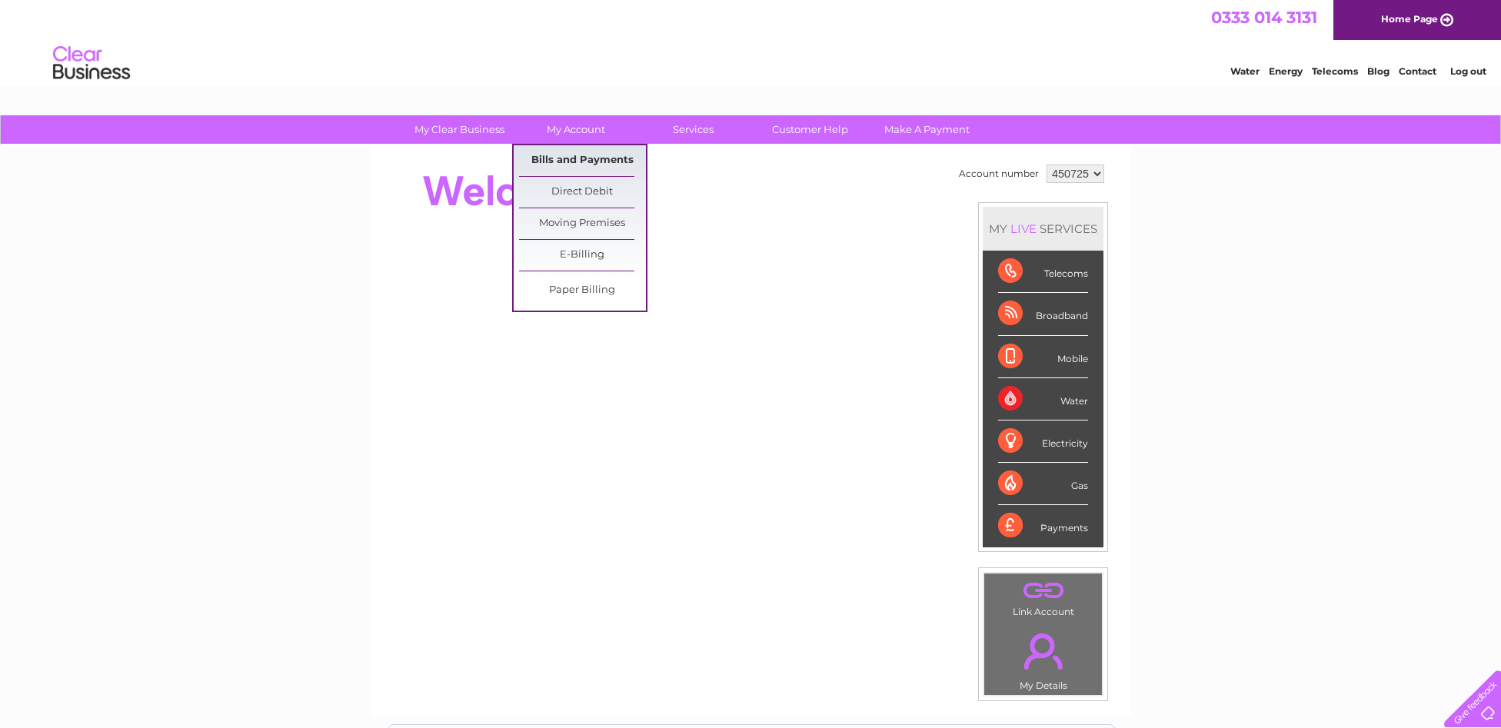  I want to click on a: Direct Debit, so click(582, 192).